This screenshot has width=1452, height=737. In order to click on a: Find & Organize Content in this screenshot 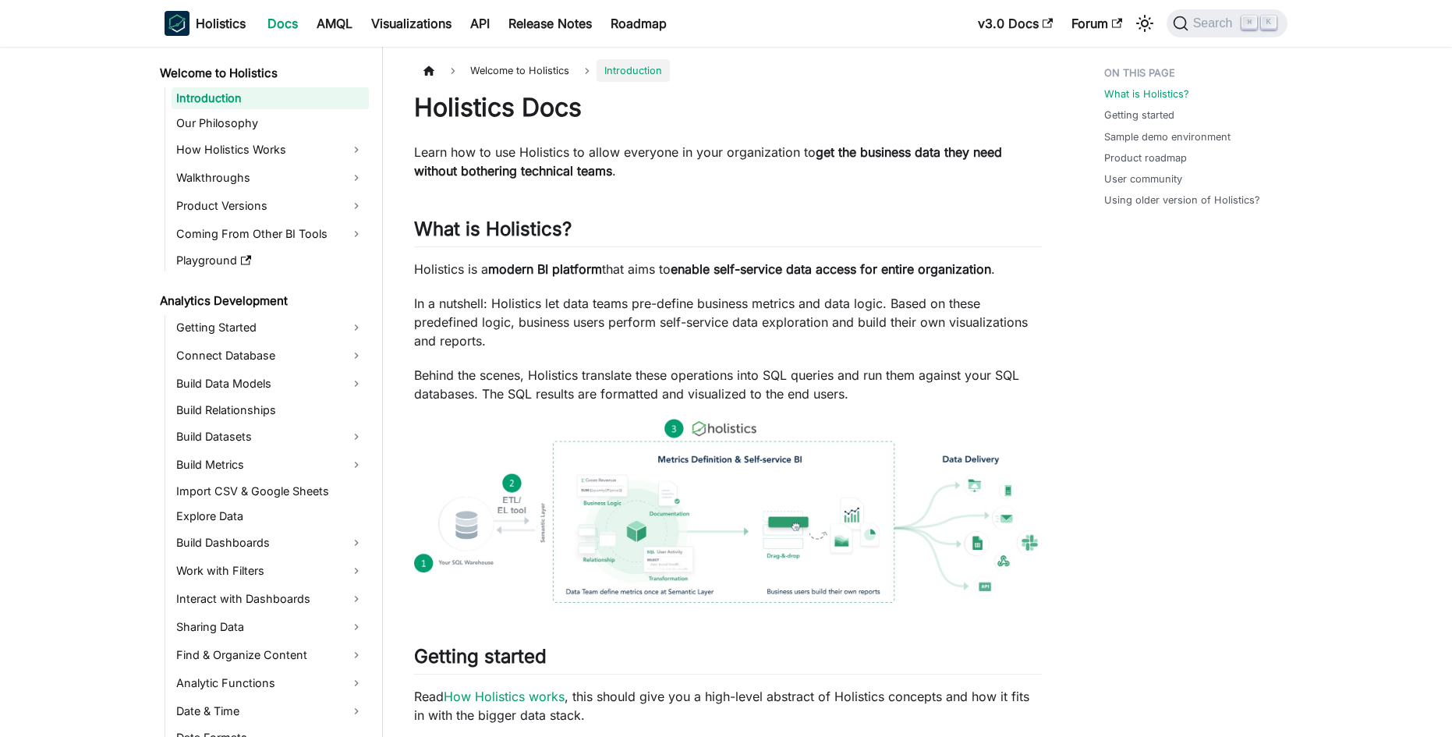, I will do `click(270, 655)`.